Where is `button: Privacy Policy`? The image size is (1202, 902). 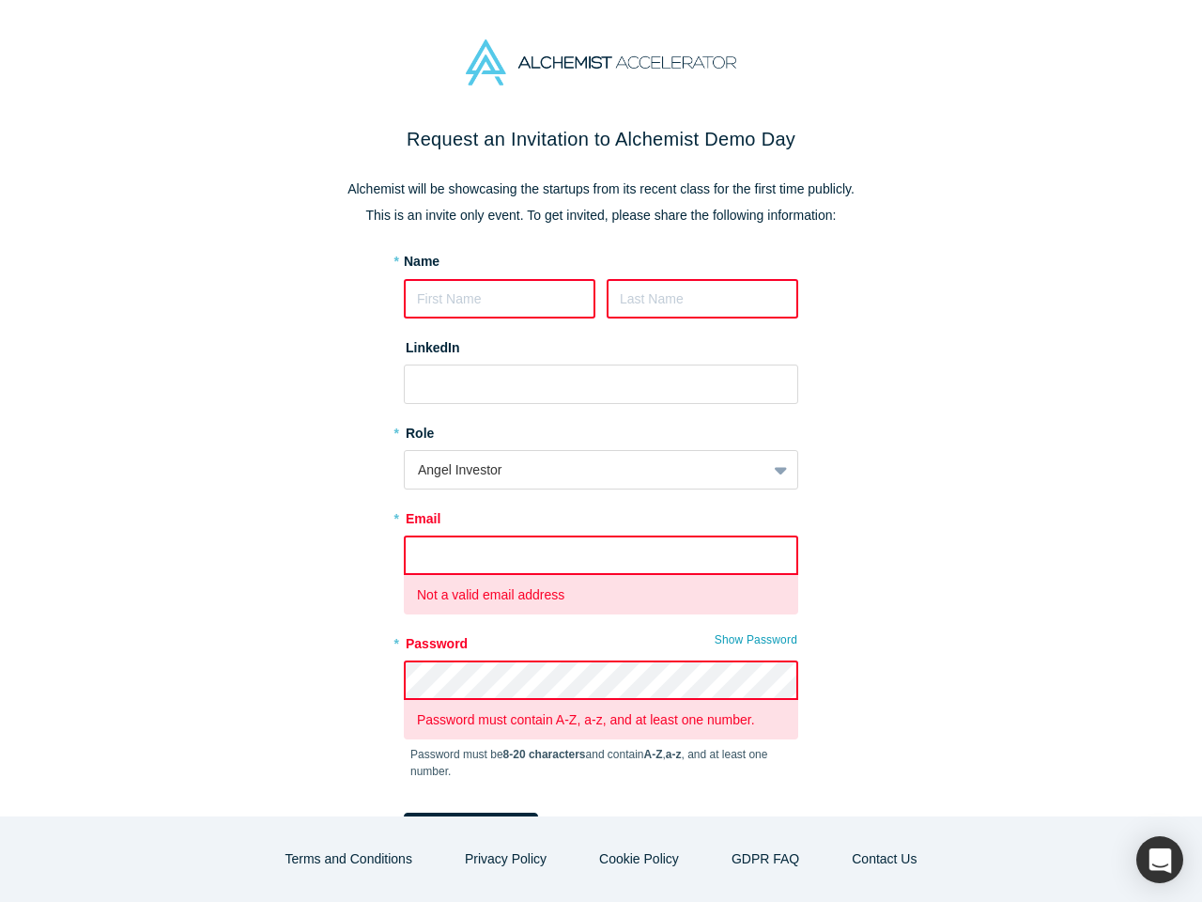 button: Privacy Policy is located at coordinates (505, 858).